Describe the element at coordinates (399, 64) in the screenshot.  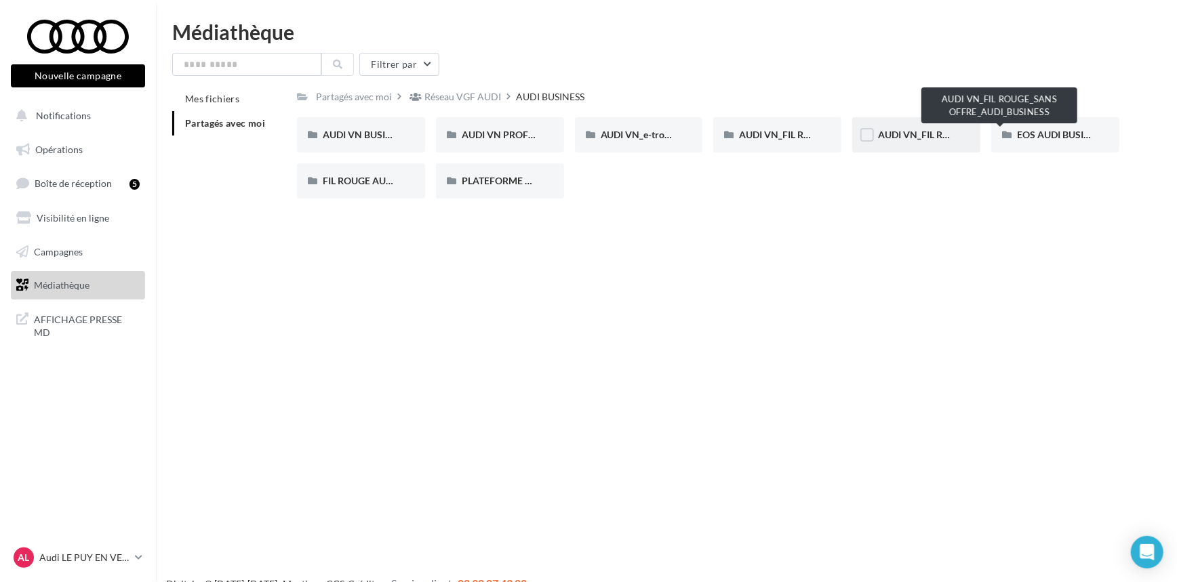
I see `button: Filtrer par` at that location.